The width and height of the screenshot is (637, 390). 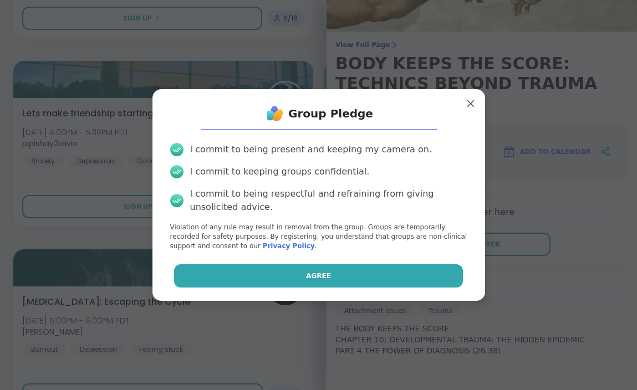 I want to click on button: Agree, so click(x=318, y=276).